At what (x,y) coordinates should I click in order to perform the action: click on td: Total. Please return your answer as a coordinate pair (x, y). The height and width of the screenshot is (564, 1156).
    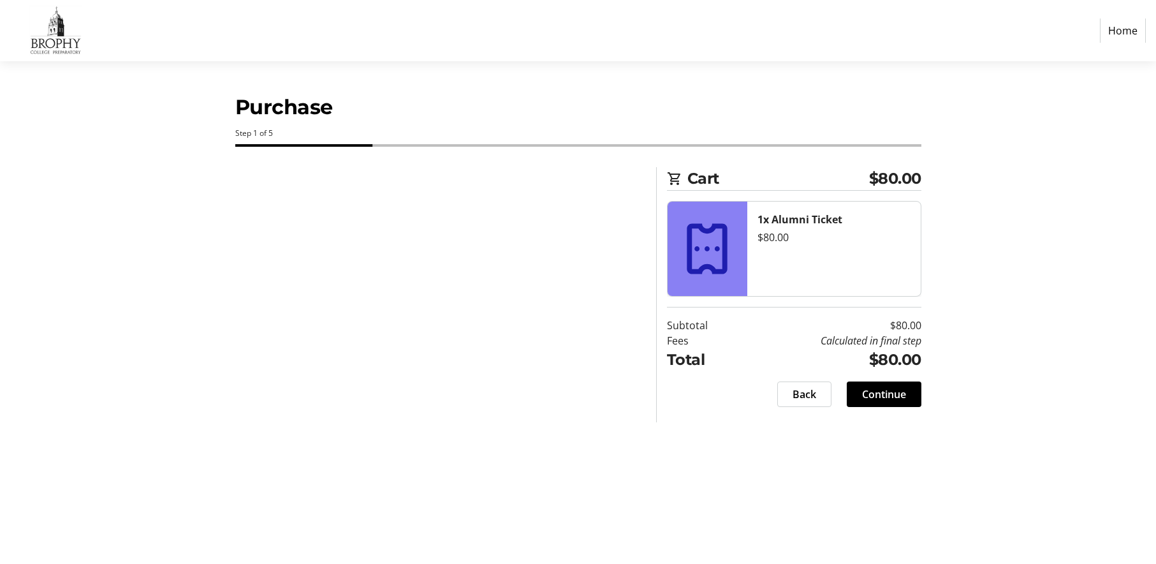
    Looking at the image, I should click on (703, 360).